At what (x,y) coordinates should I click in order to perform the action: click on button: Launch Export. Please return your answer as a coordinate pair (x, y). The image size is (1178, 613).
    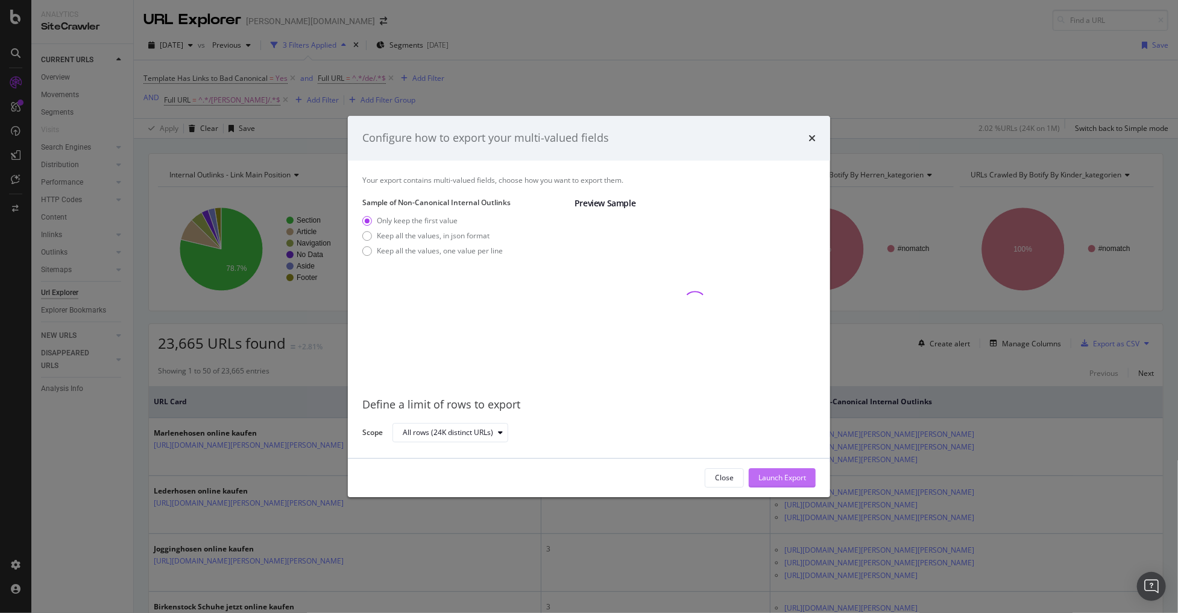
    Looking at the image, I should click on (782, 477).